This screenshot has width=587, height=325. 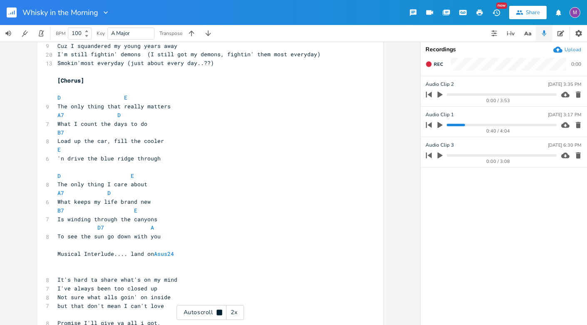 What do you see at coordinates (575, 12) in the screenshot?
I see `div: melindameshad` at bounding box center [575, 12].